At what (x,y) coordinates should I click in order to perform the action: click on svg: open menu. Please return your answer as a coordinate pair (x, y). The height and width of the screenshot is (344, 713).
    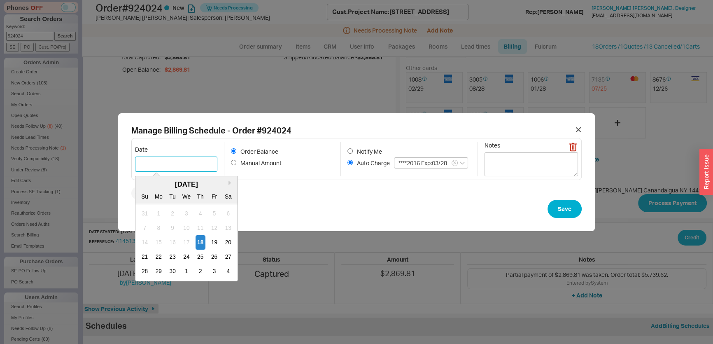
    Looking at the image, I should click on (462, 163).